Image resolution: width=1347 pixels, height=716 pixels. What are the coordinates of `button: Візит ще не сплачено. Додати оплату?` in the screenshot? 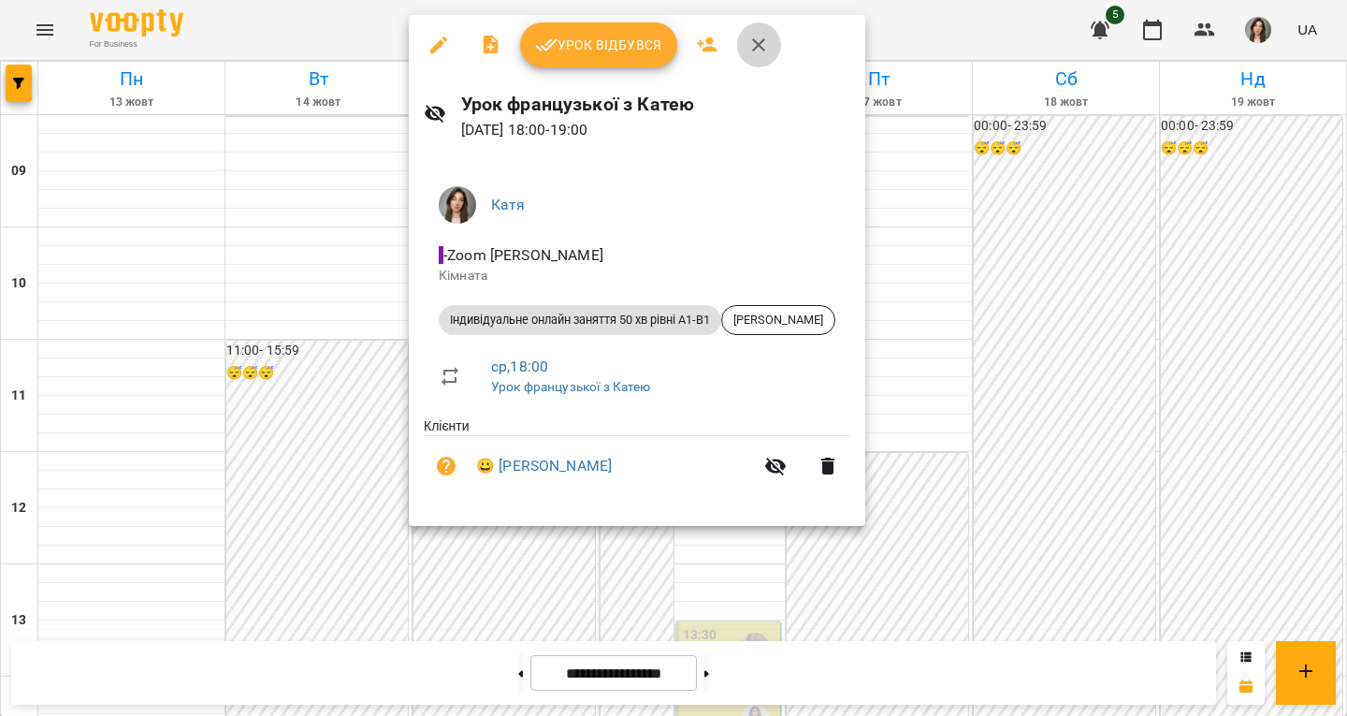 It's located at (446, 466).